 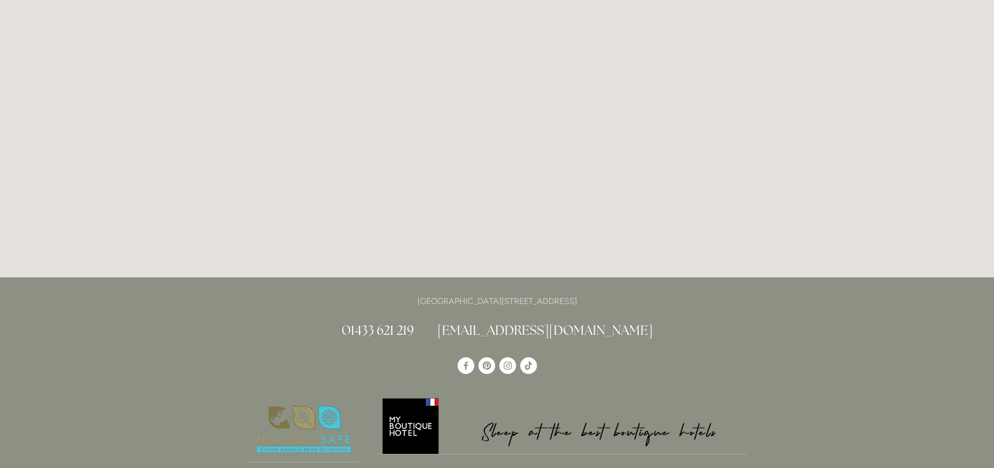 What do you see at coordinates (378, 330) in the screenshot?
I see `a: 01433 621 219` at bounding box center [378, 330].